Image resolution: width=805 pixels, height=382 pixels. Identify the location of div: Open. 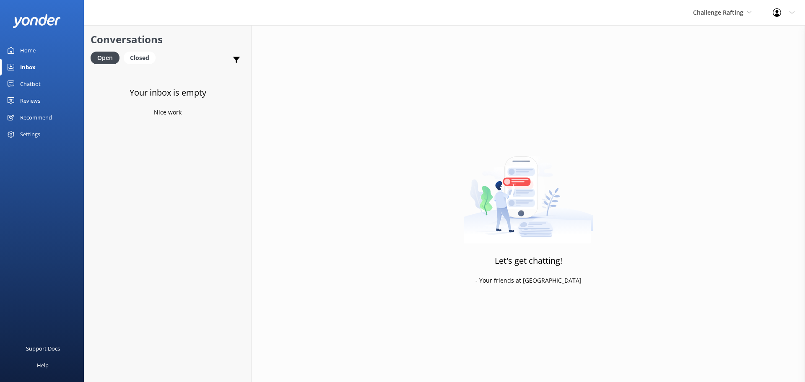
(105, 58).